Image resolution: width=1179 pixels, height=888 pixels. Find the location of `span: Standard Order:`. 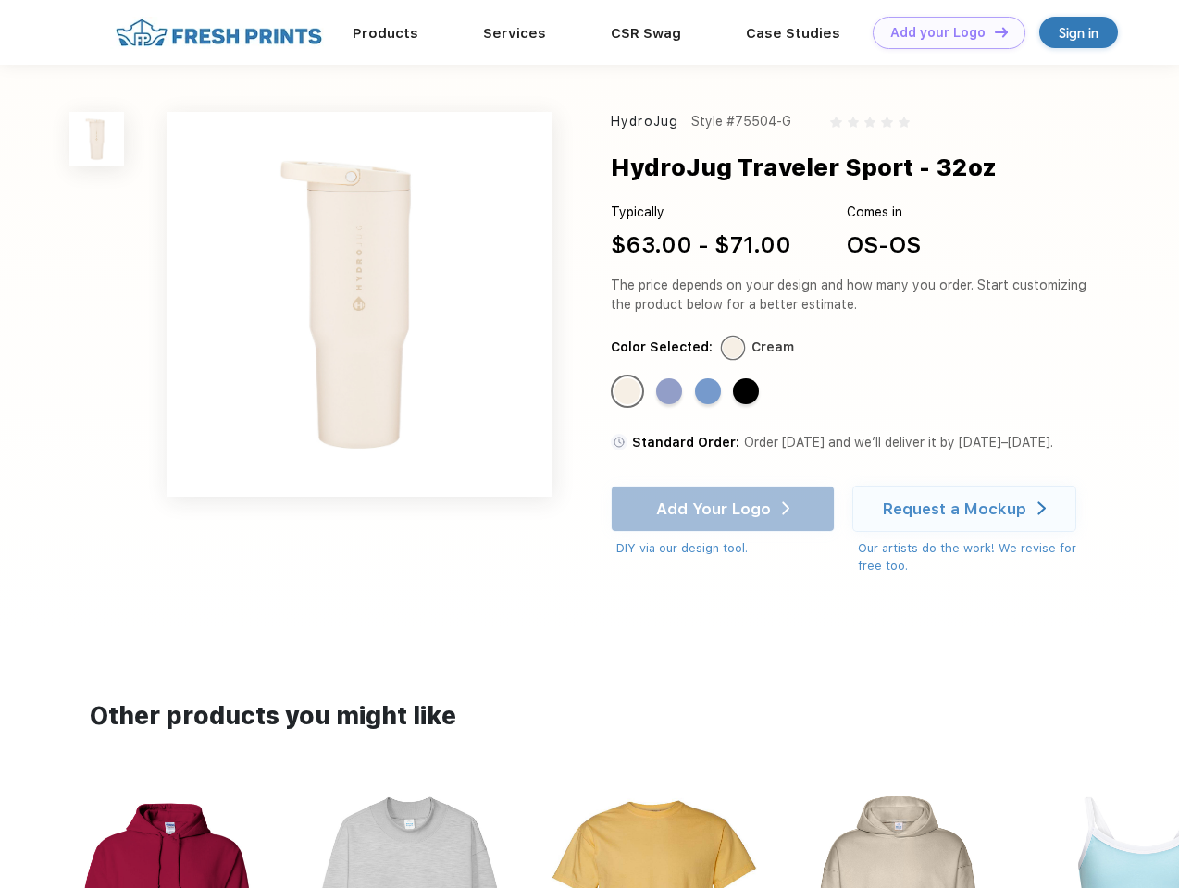

span: Standard Order: is located at coordinates (686, 442).